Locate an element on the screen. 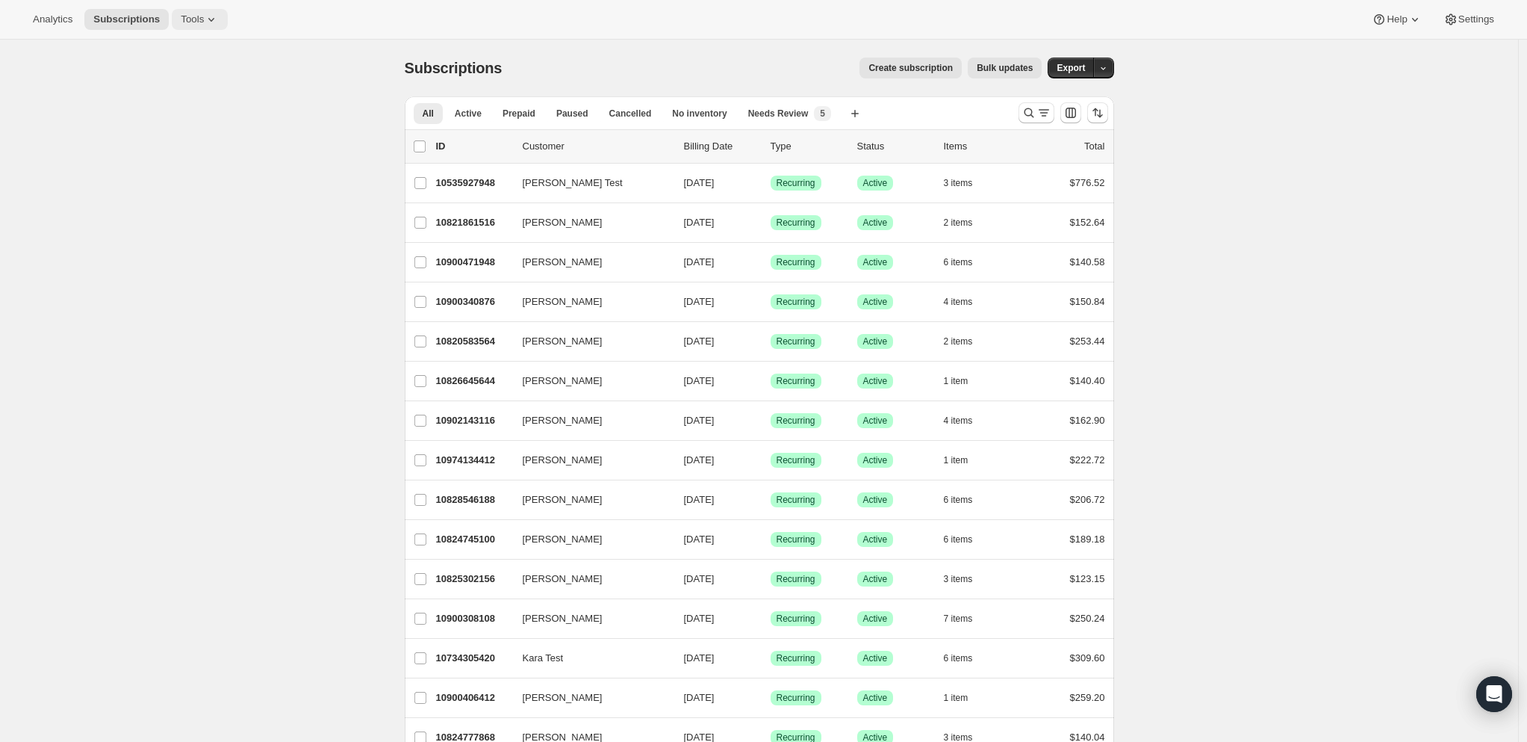 This screenshot has width=1527, height=742. button: Export is located at coordinates (1071, 68).